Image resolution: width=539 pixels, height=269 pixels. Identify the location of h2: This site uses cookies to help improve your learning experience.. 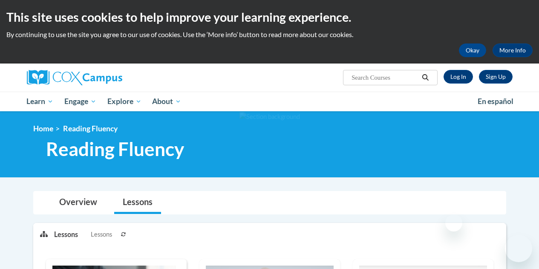
(269, 17).